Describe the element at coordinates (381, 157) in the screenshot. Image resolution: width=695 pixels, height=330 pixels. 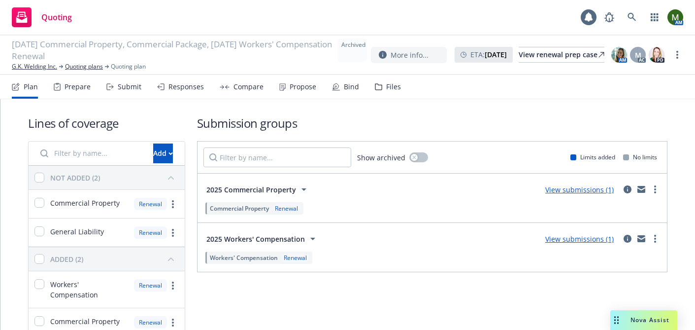
I see `span: Show archived` at that location.